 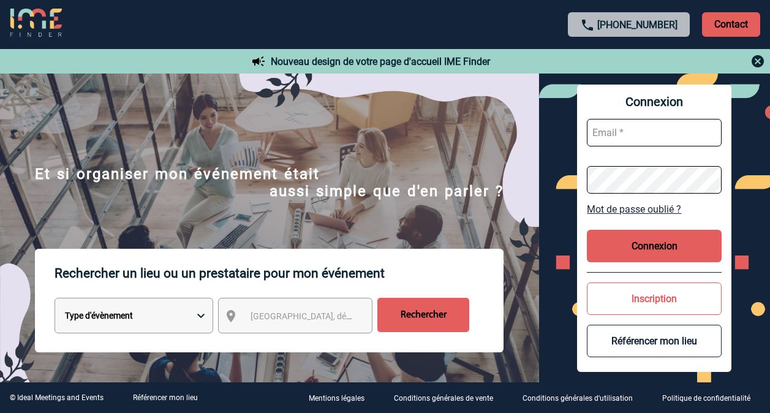 I want to click on span: Connexion, so click(x=654, y=102).